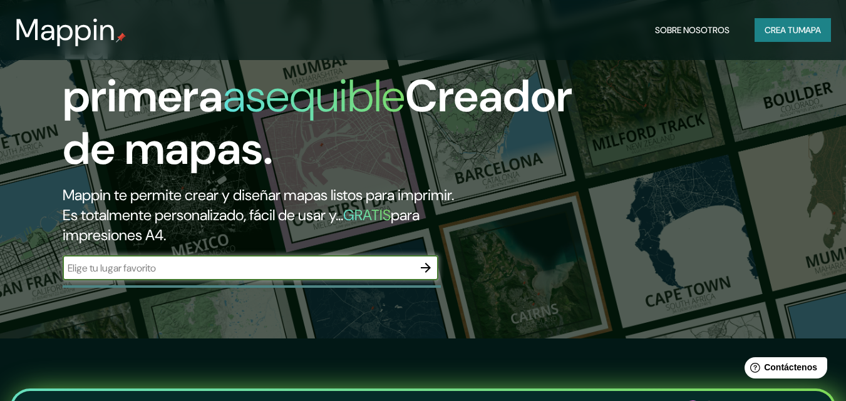  I want to click on font: Es totalmente personalizado, fácil de usar y..., so click(203, 215).